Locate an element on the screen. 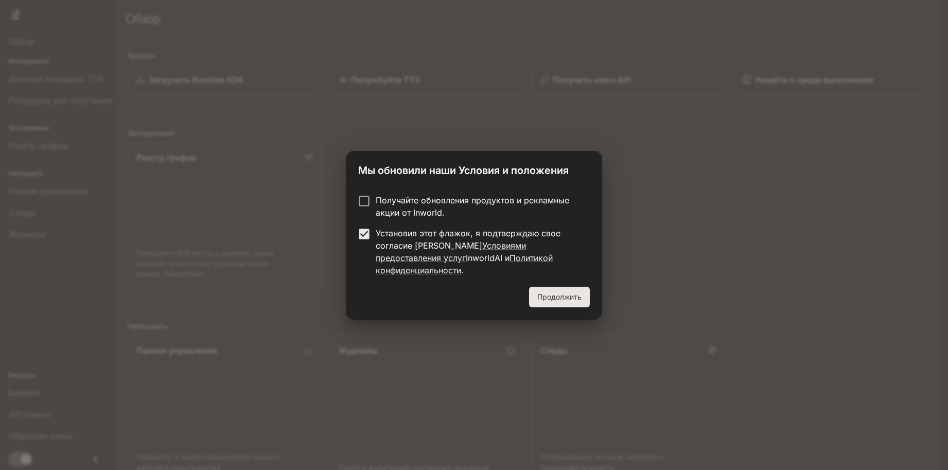  font: Политикой конфиденциальности is located at coordinates (464, 264).